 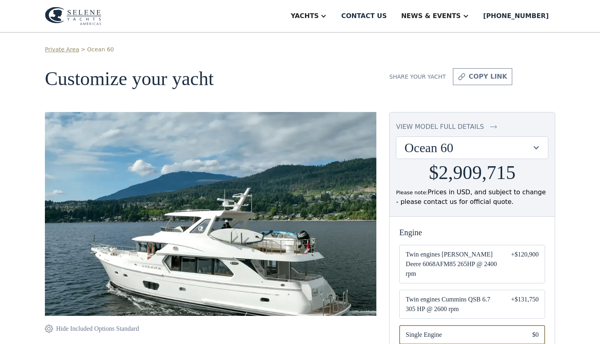 What do you see at coordinates (488, 77) in the screenshot?
I see `div: copy link` at bounding box center [488, 77].